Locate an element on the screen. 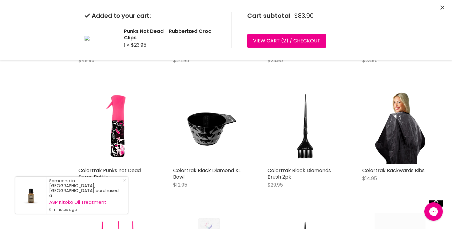 The image size is (452, 229). span: $14.95 is located at coordinates (369, 178).